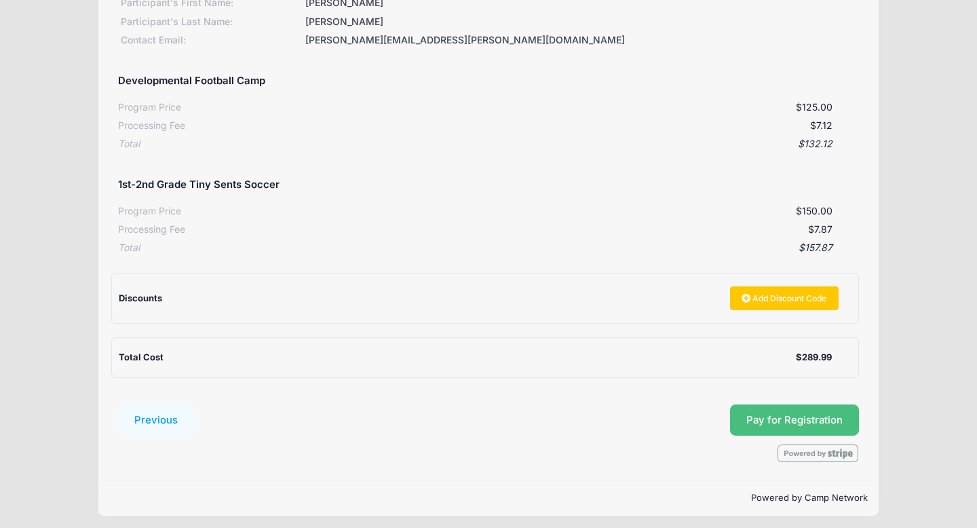 The width and height of the screenshot is (977, 528). Describe the element at coordinates (795, 420) in the screenshot. I see `button: Pay for Registration` at that location.